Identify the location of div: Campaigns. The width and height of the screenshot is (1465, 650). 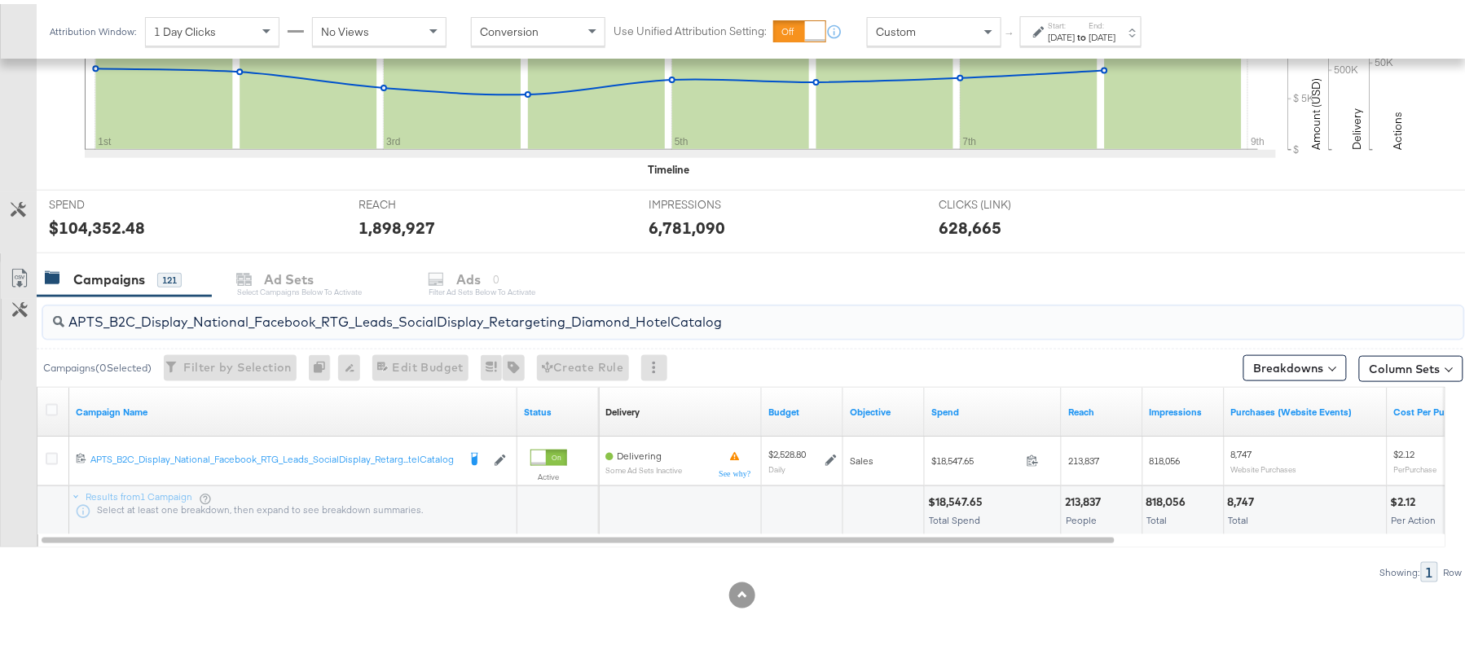
(109, 275).